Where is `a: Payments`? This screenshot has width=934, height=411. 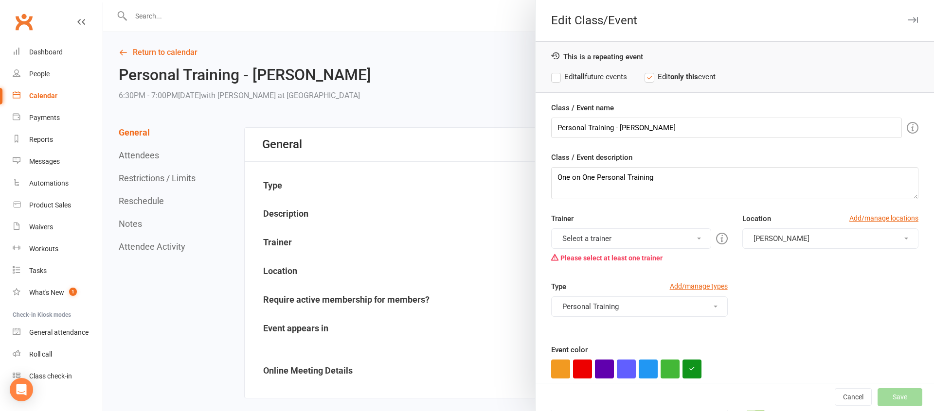
a: Payments is located at coordinates (57, 118).